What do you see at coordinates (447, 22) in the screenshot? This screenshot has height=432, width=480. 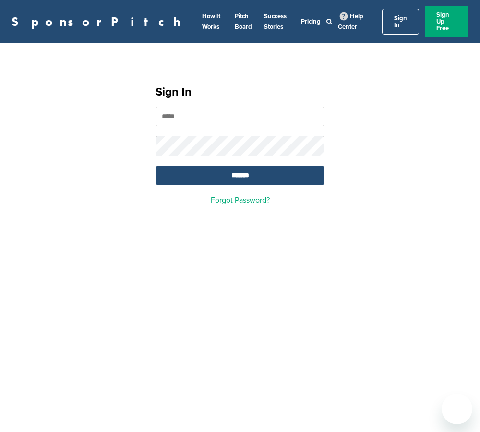 I see `a: Sign Up Free` at bounding box center [447, 22].